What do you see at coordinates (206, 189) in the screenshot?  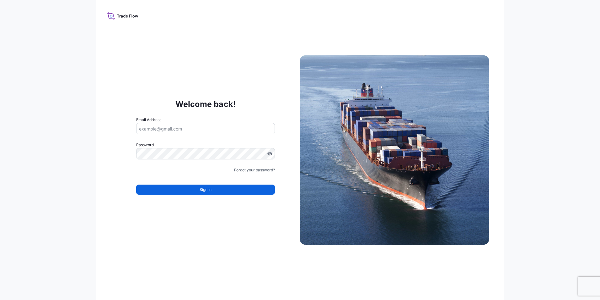 I see `span: Sign In` at bounding box center [206, 189].